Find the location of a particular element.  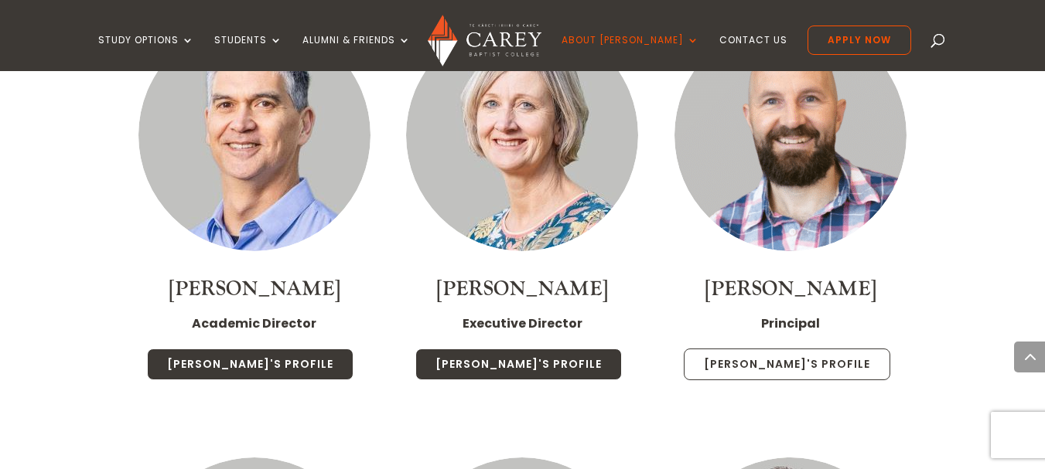

img: Carey Baptist College is located at coordinates (484, 40).